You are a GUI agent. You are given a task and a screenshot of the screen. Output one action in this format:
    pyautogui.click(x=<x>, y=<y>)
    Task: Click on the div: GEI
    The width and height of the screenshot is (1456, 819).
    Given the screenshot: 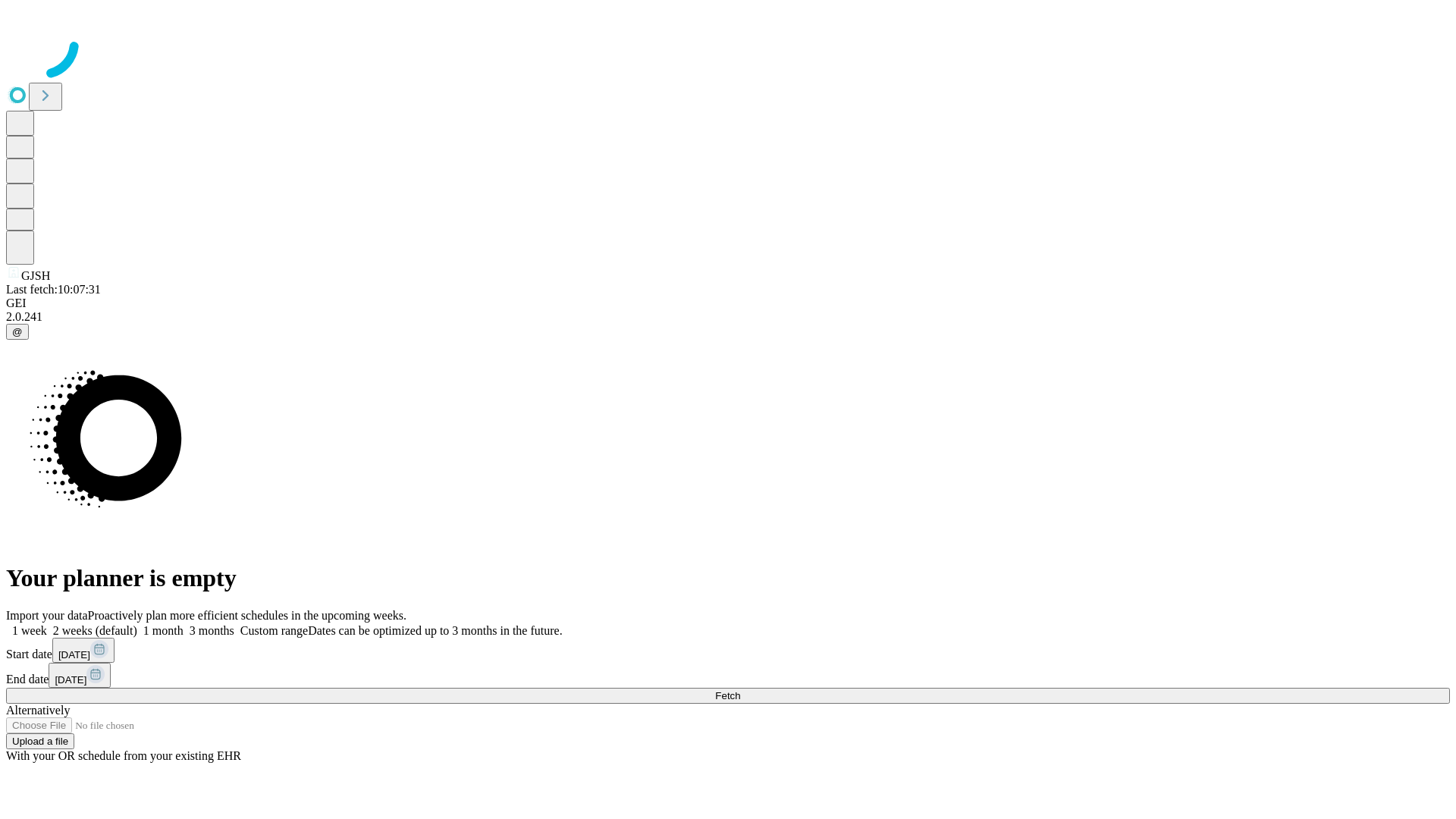 What is the action you would take?
    pyautogui.click(x=728, y=303)
    